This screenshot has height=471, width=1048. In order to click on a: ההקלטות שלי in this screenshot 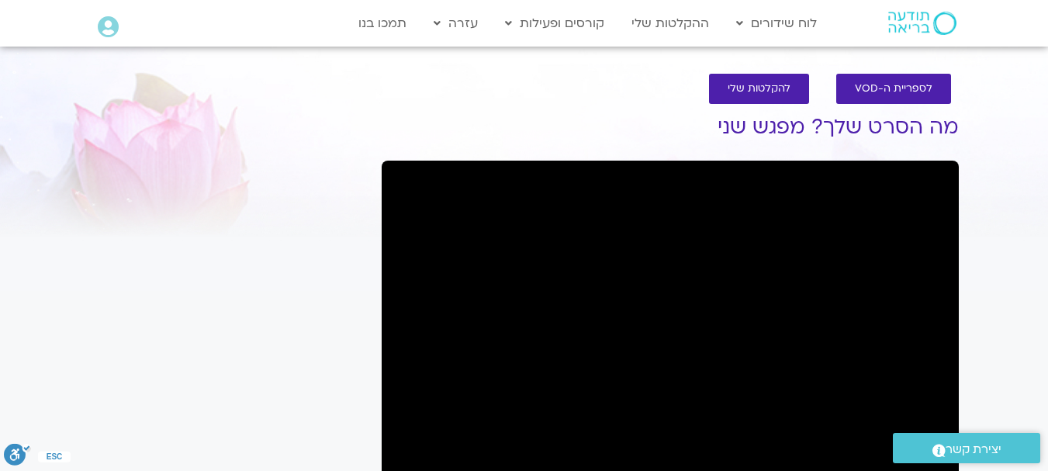, I will do `click(670, 23)`.